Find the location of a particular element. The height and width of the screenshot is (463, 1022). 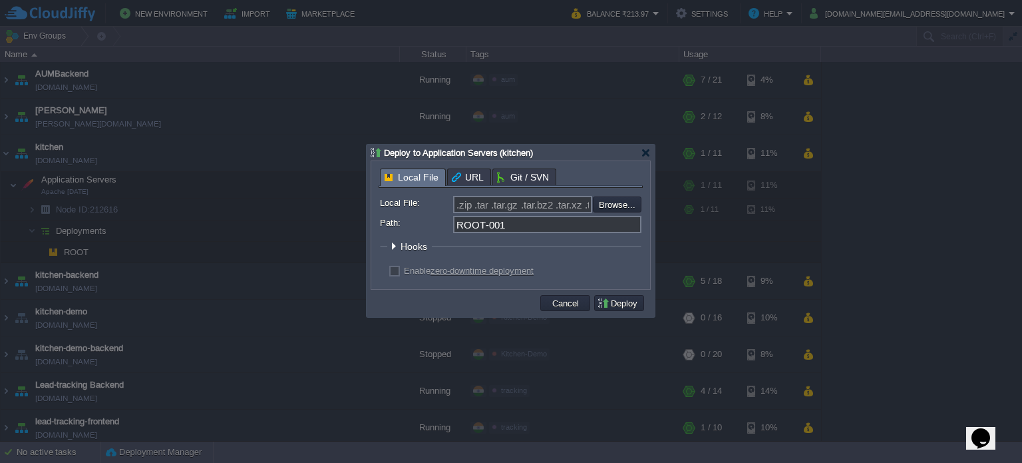

span: Local File is located at coordinates (411, 177).